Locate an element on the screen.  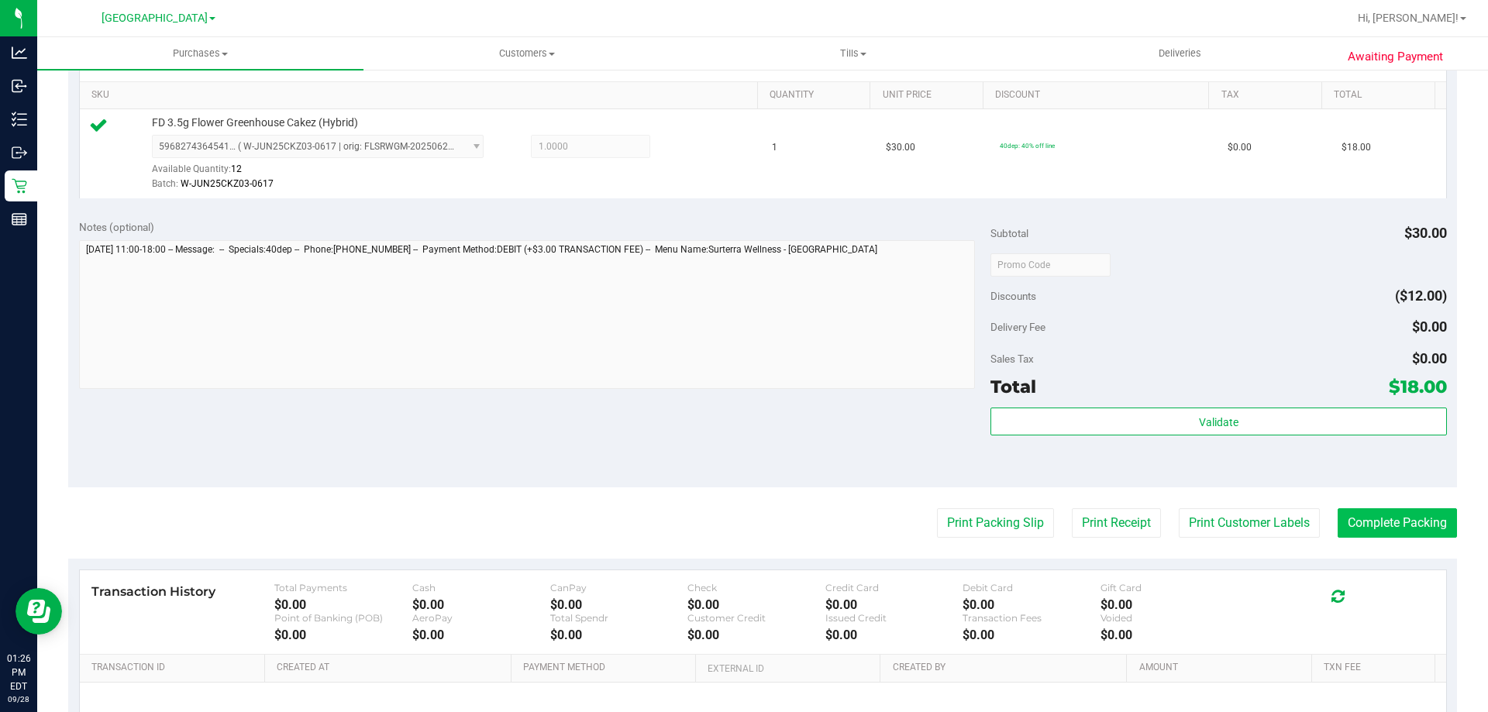
a: Customers is located at coordinates (526, 53).